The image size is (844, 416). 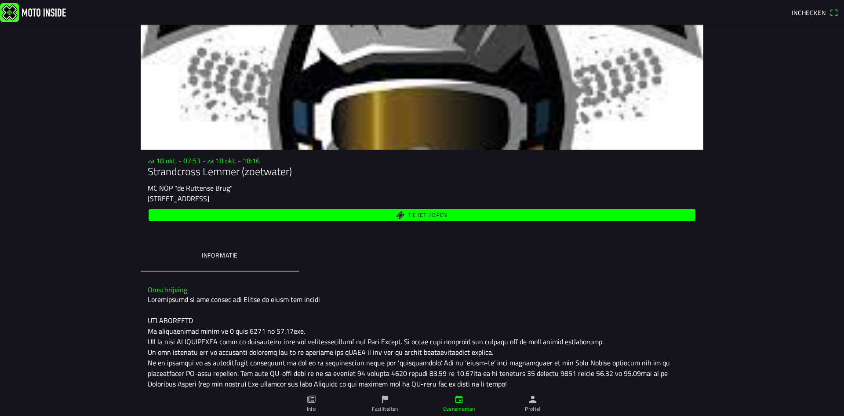 I want to click on ion-icon: flag, so click(x=385, y=399).